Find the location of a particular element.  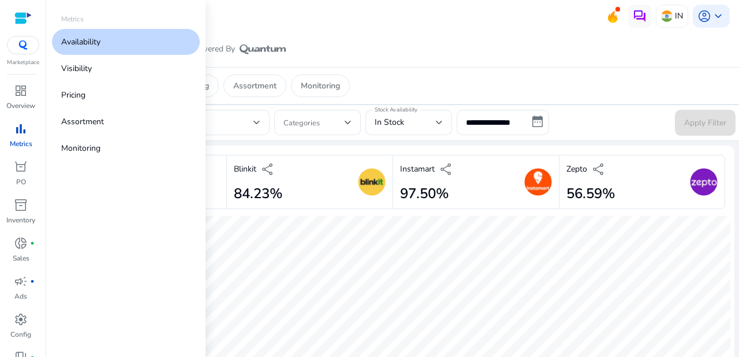

p: Visibility is located at coordinates (76, 68).